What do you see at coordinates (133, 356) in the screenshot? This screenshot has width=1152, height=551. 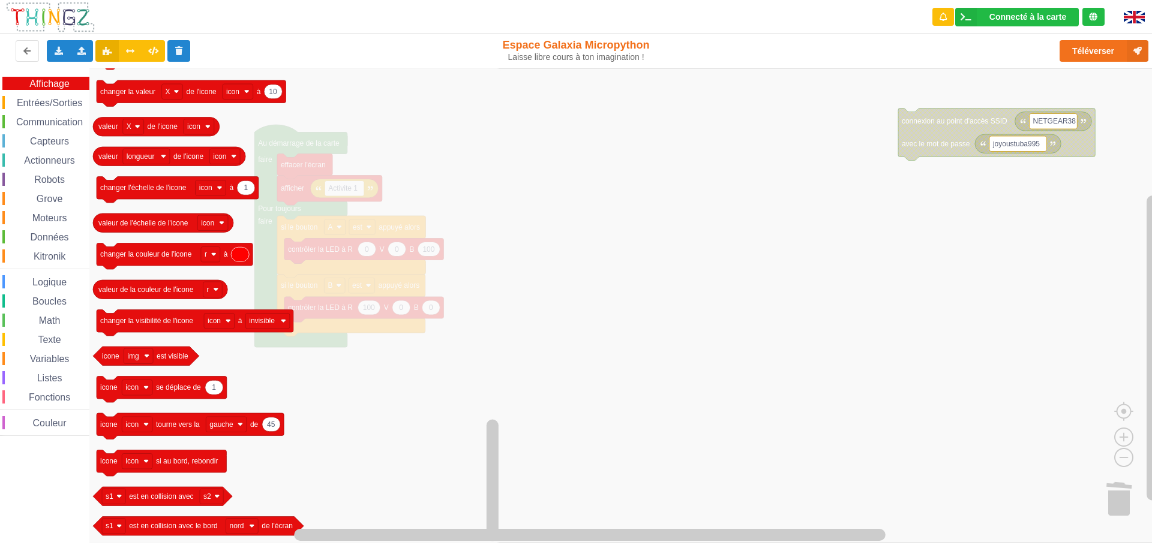 I see `text: img` at bounding box center [133, 356].